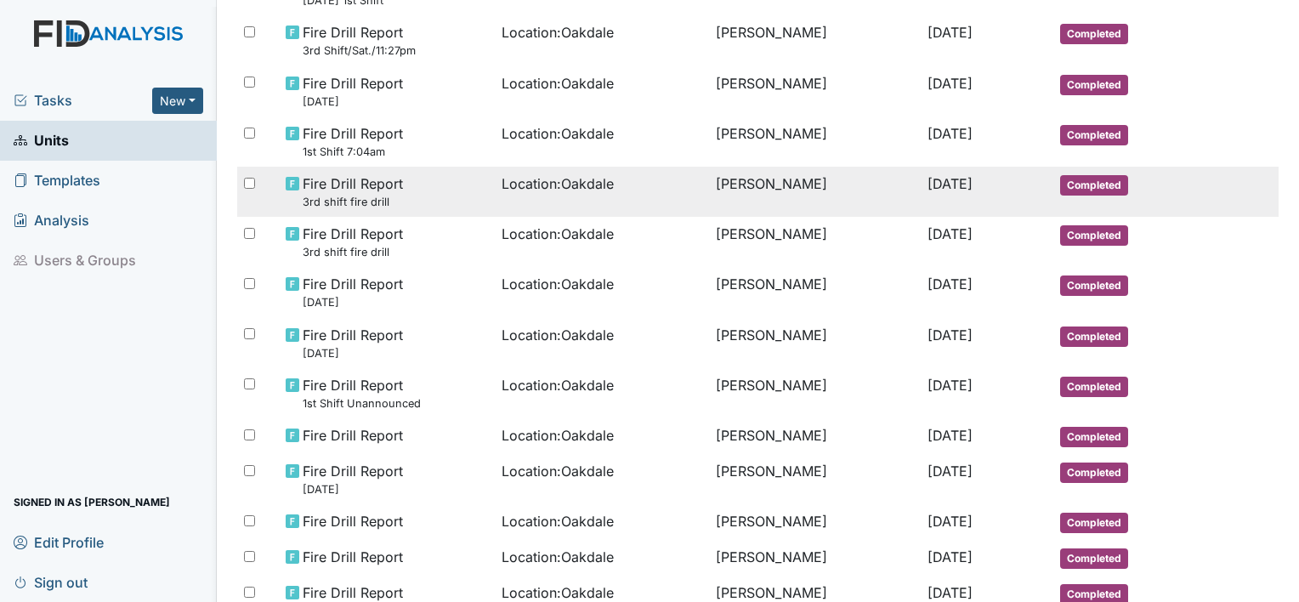  I want to click on span: Templates, so click(57, 180).